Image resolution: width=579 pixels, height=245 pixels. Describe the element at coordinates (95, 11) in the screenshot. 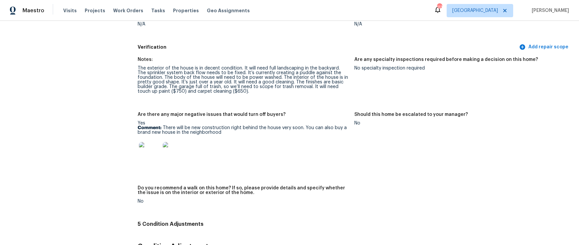

I see `span: Projects` at that location.